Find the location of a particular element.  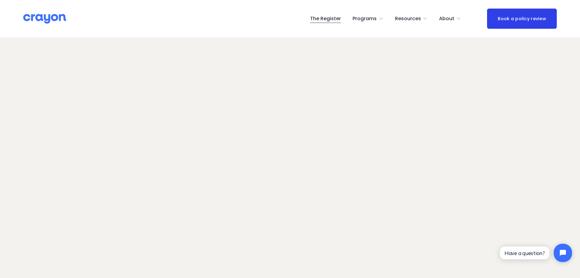

a: The Register is located at coordinates (325, 19).